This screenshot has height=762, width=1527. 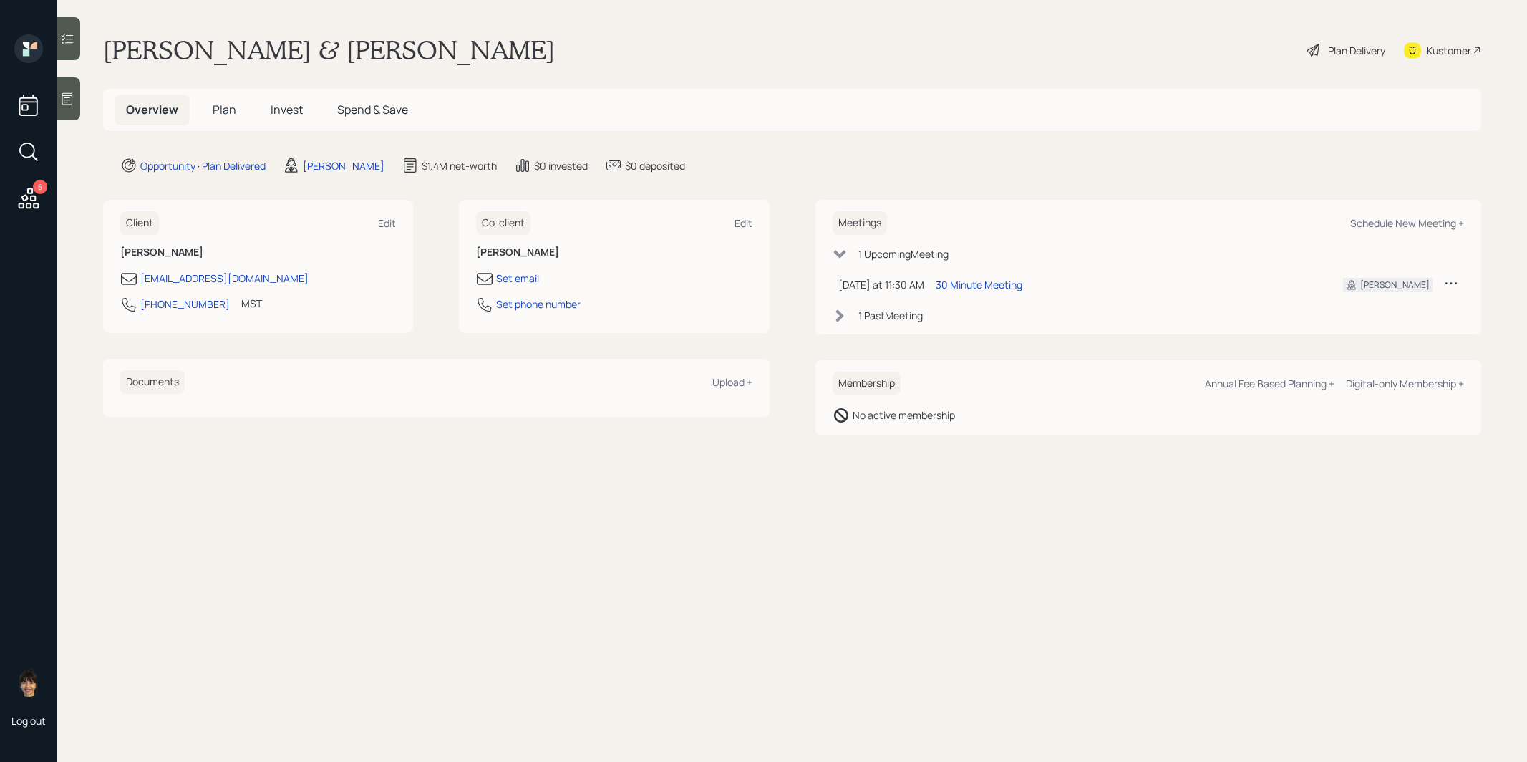 What do you see at coordinates (140, 223) in the screenshot?
I see `h6: Client` at bounding box center [140, 223].